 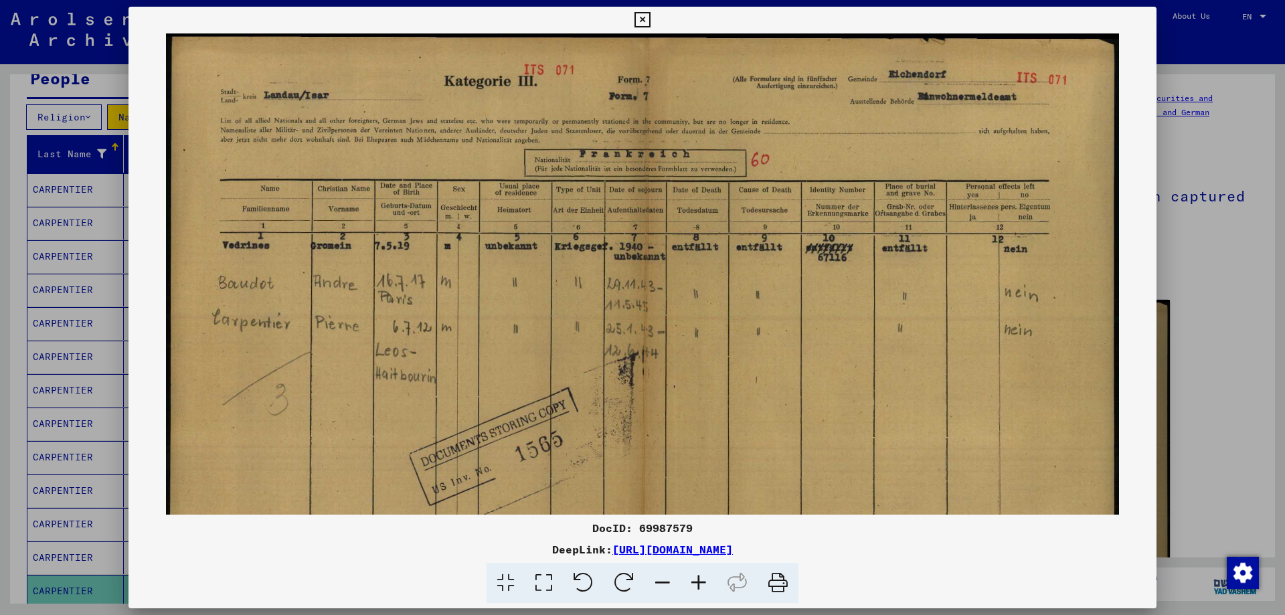 I want to click on div: Zustimmung ändern, so click(x=1242, y=572).